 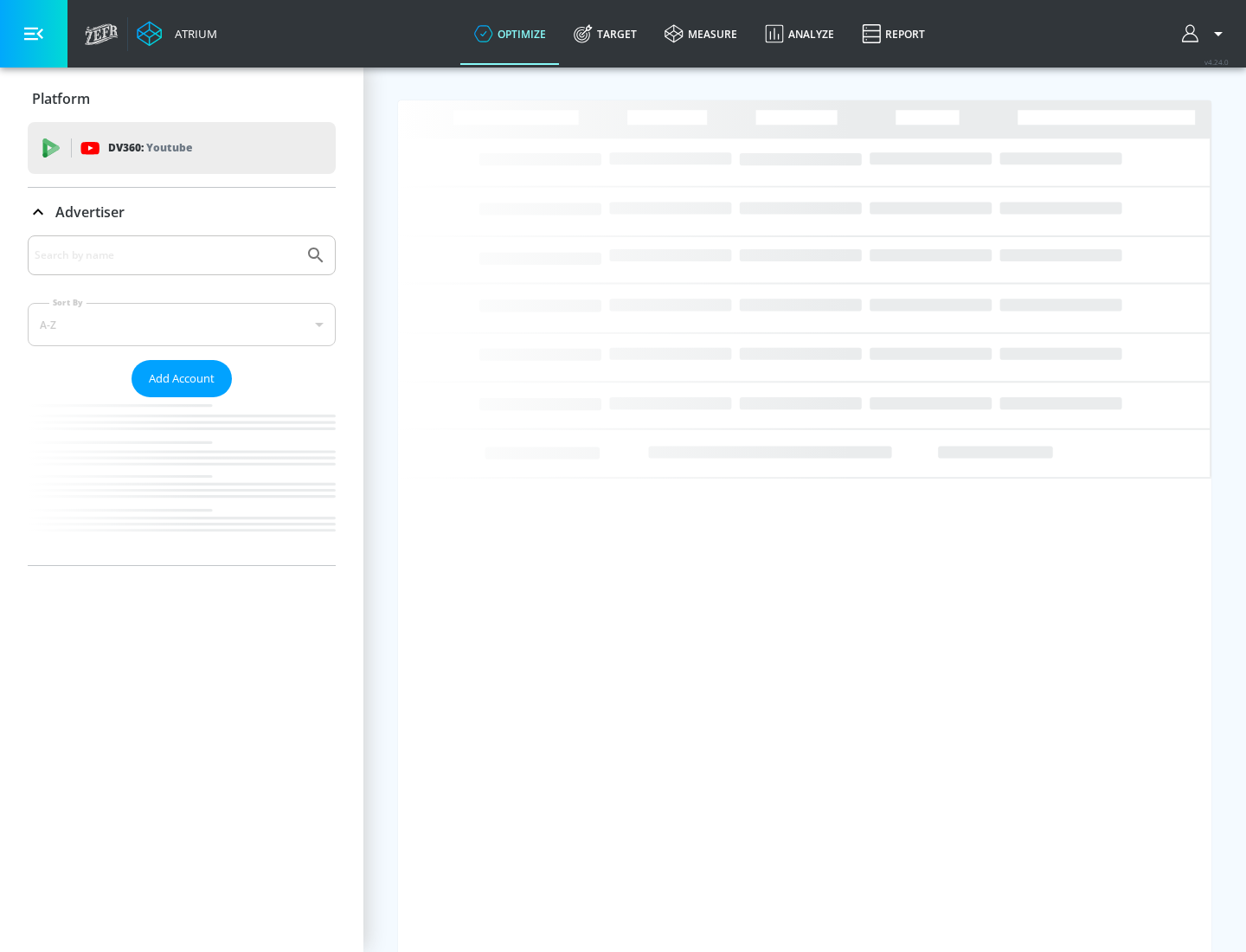 What do you see at coordinates (1217, 61) in the screenshot?
I see `span: v 4.24.0` at bounding box center [1217, 61].